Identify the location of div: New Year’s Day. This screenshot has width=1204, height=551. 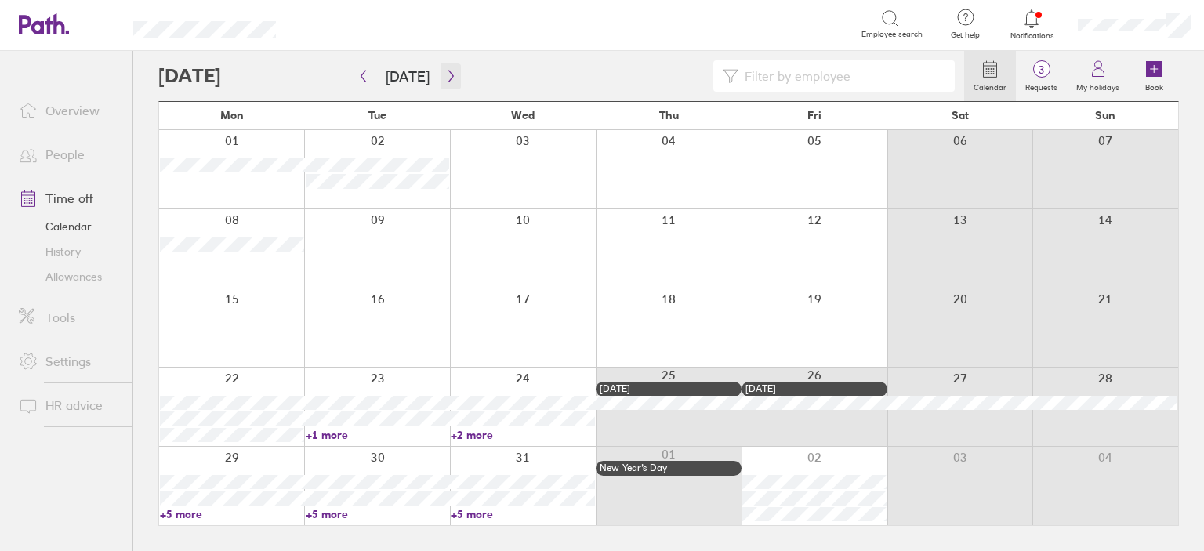
(669, 468).